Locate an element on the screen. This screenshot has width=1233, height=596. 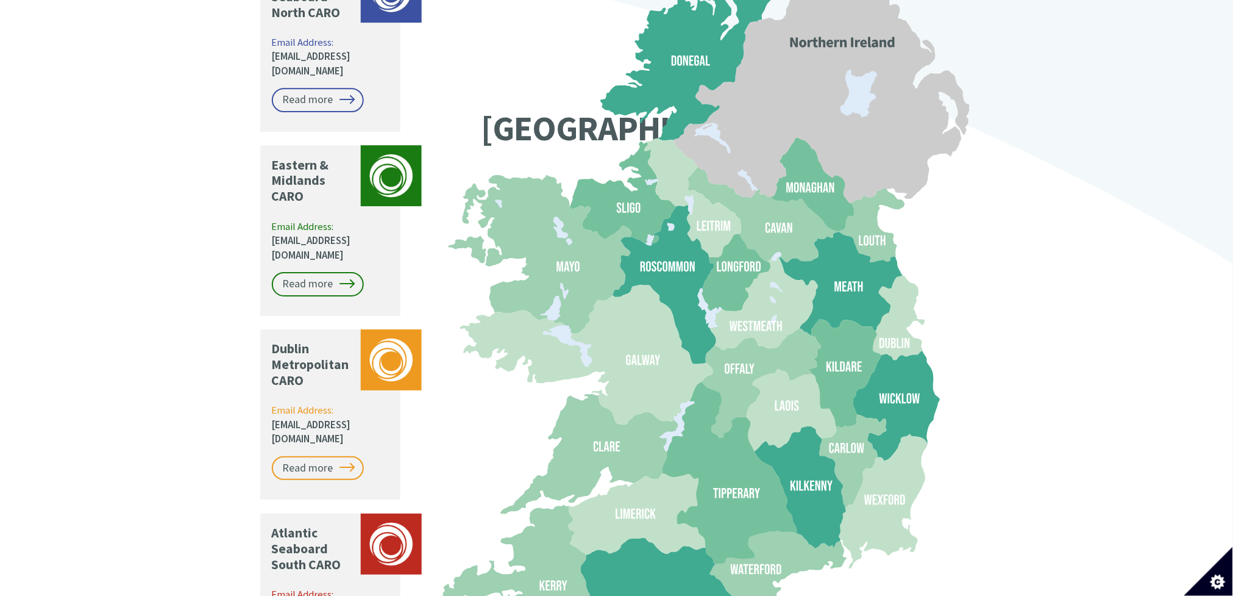
p: Eastern & Midlands CARO is located at coordinates (313, 181).